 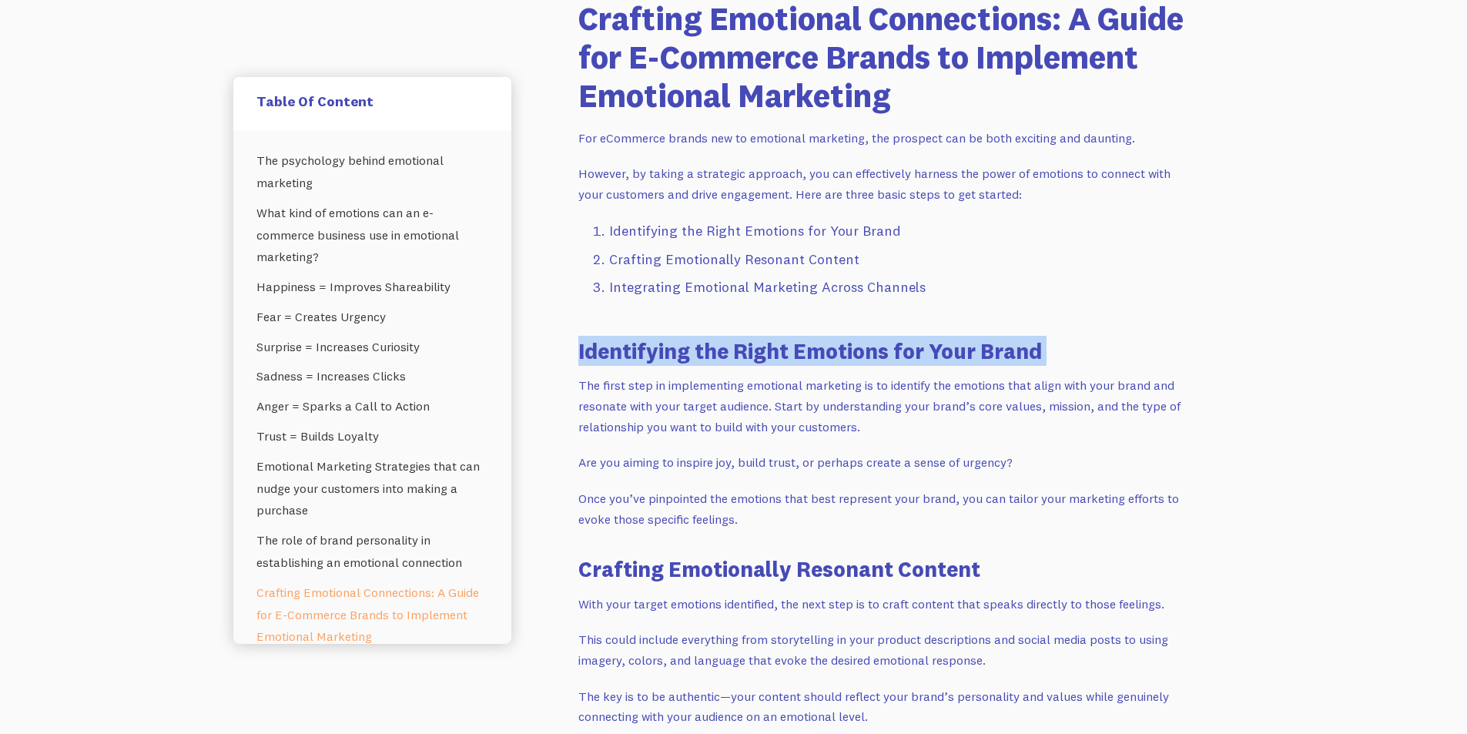 What do you see at coordinates (372, 286) in the screenshot?
I see `a: Happiness = Improves Shareability` at bounding box center [372, 286].